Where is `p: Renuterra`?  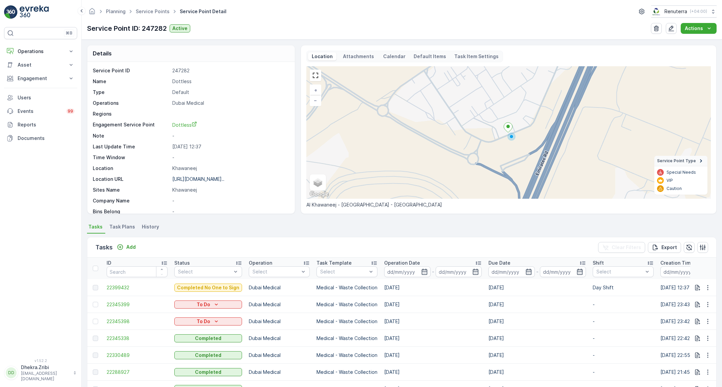
p: Renuterra is located at coordinates (675, 12).